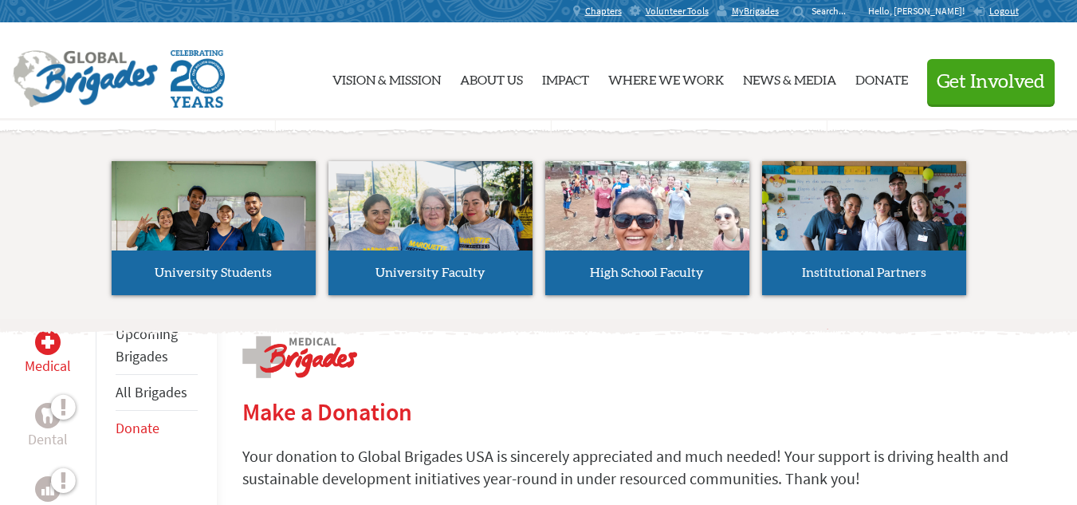 Image resolution: width=1077 pixels, height=505 pixels. Describe the element at coordinates (48, 366) in the screenshot. I see `p: Medical` at that location.